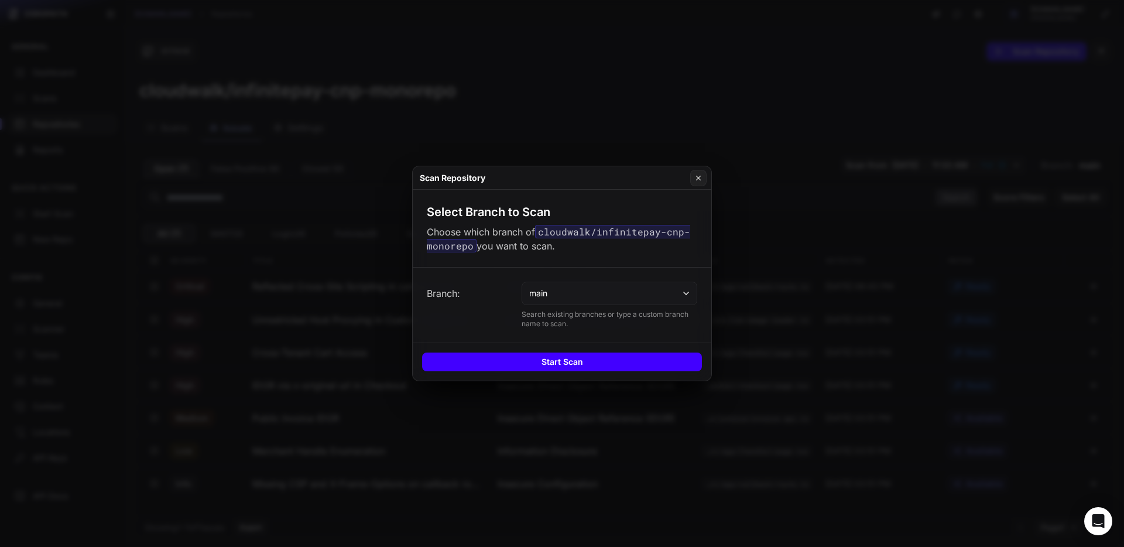  What do you see at coordinates (538, 293) in the screenshot?
I see `span: main` at bounding box center [538, 293].